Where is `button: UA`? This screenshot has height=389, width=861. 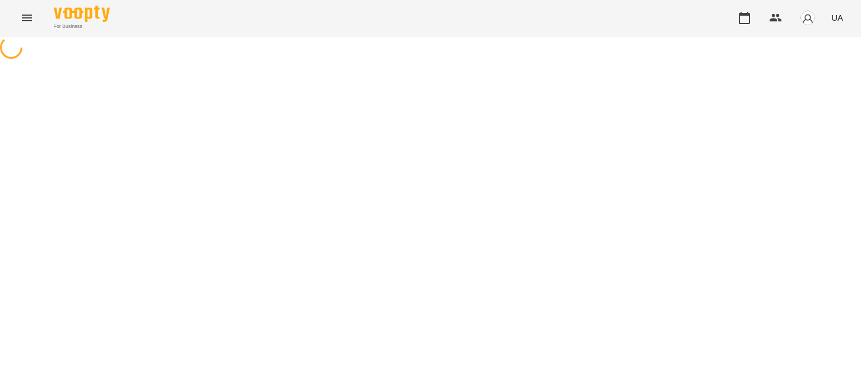 button: UA is located at coordinates (837, 17).